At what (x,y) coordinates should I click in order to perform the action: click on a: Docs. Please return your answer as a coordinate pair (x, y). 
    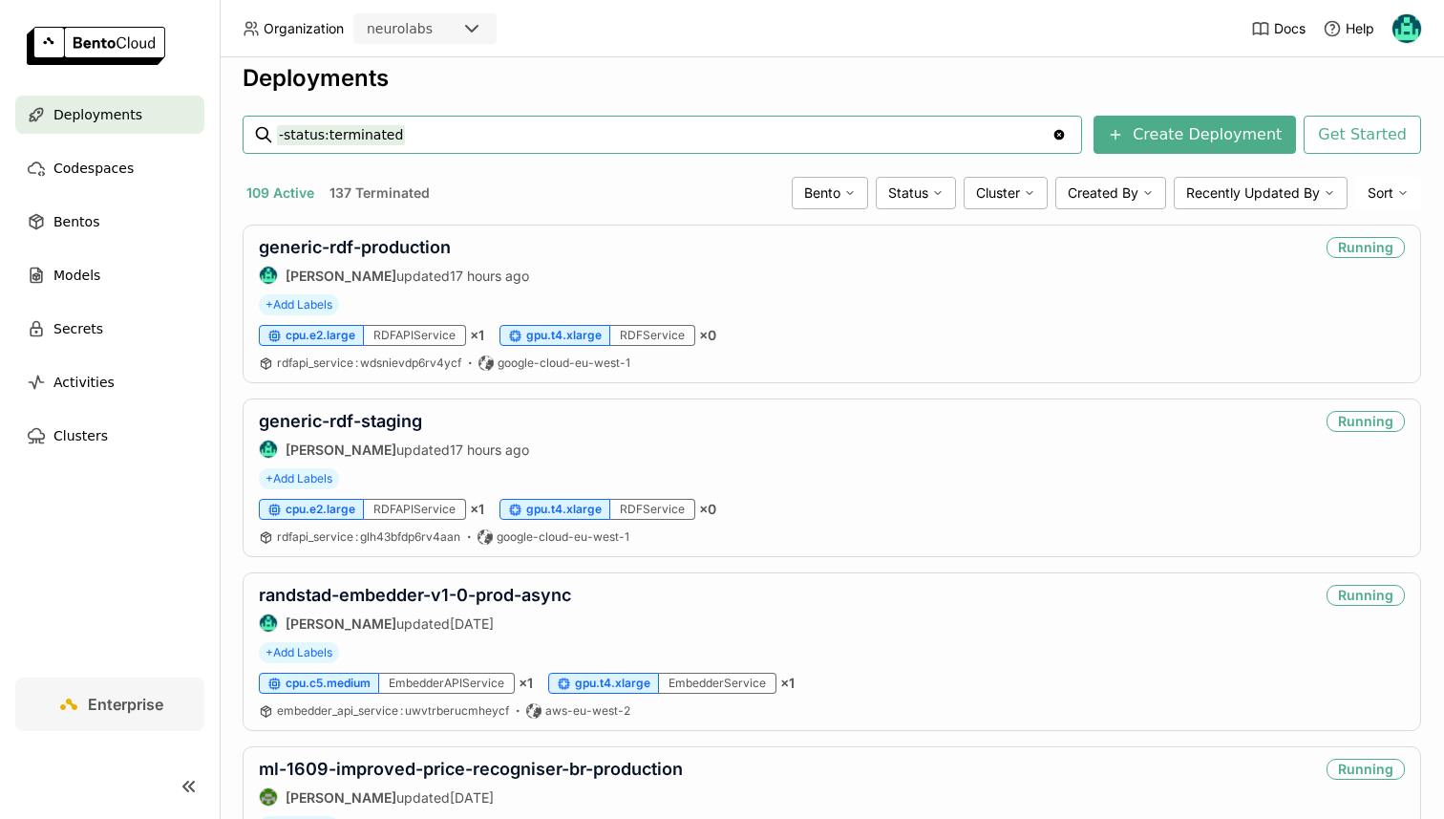
    Looking at the image, I should click on (1278, 29).